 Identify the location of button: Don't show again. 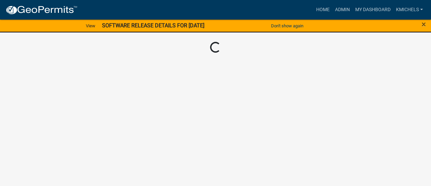
(288, 26).